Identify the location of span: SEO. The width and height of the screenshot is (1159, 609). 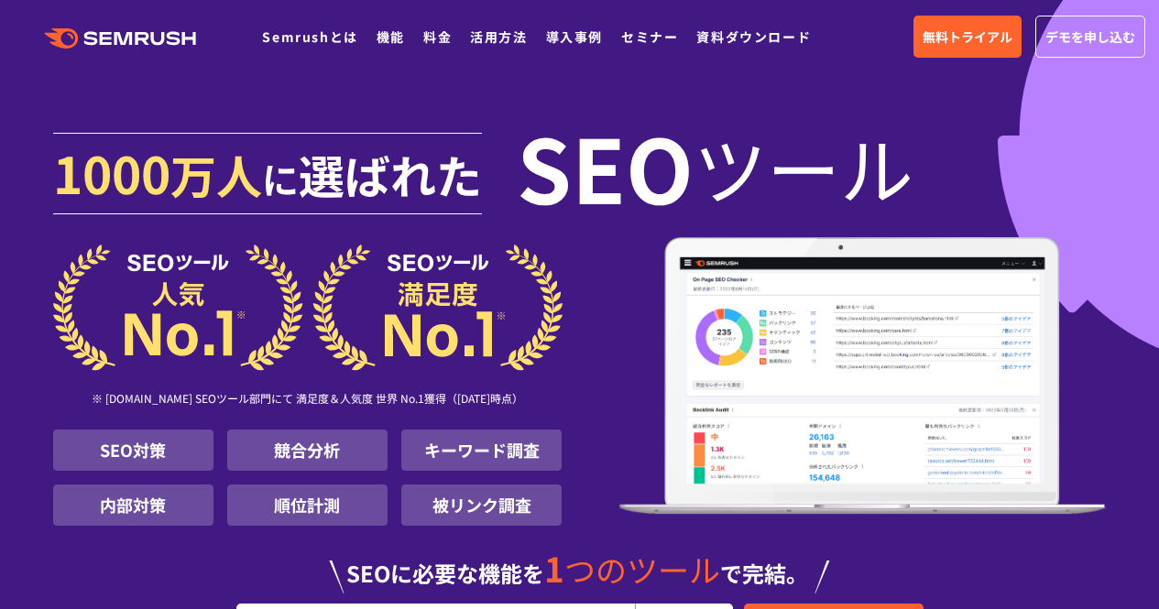
(605, 167).